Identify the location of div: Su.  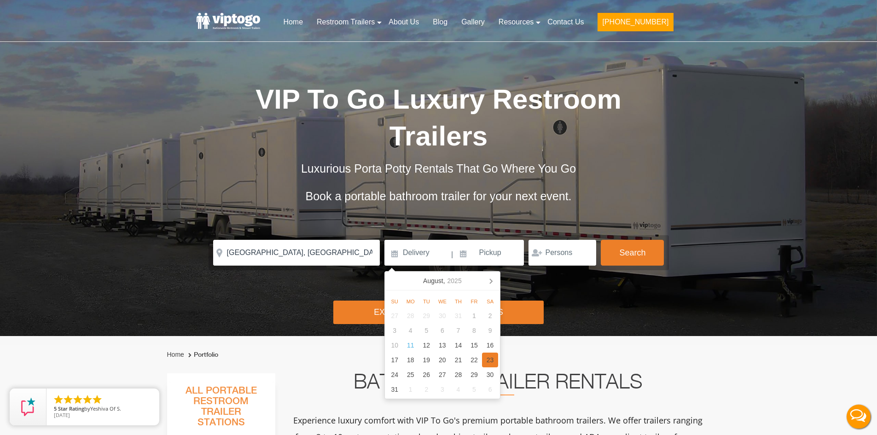
(395, 302).